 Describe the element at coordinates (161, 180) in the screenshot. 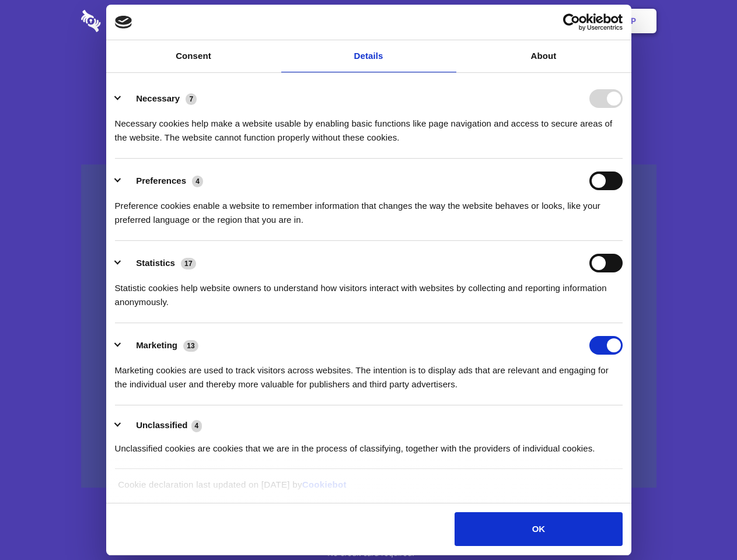

I see `label: Preferences` at that location.